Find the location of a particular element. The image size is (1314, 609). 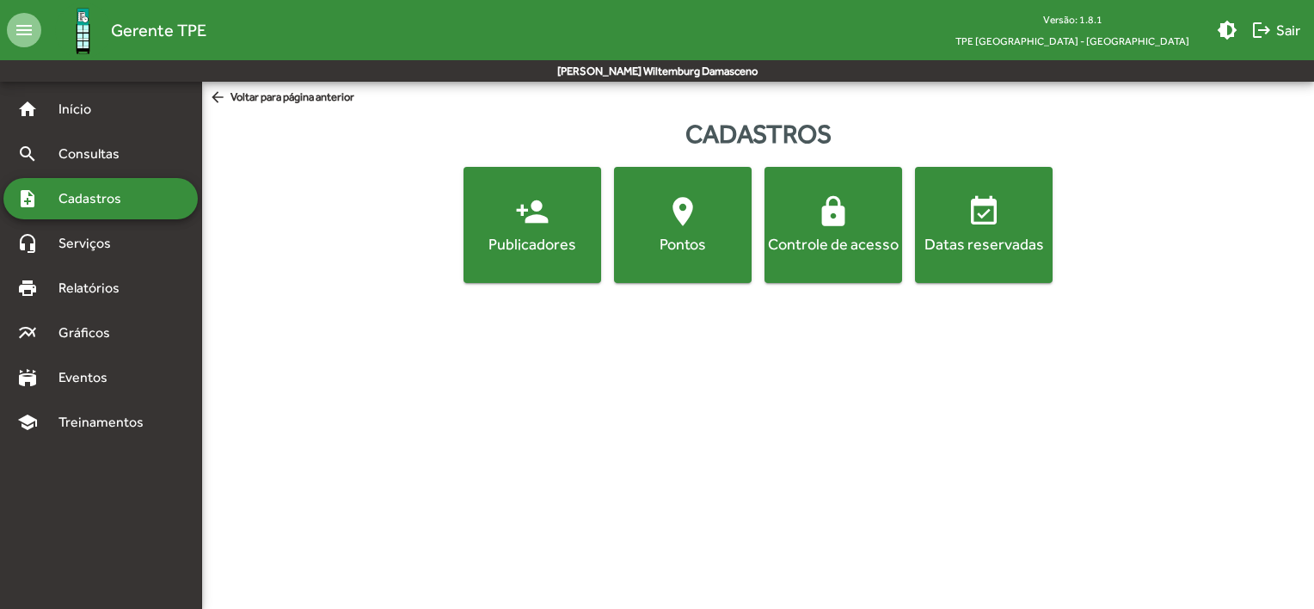

mat-icon: print is located at coordinates (28, 288).